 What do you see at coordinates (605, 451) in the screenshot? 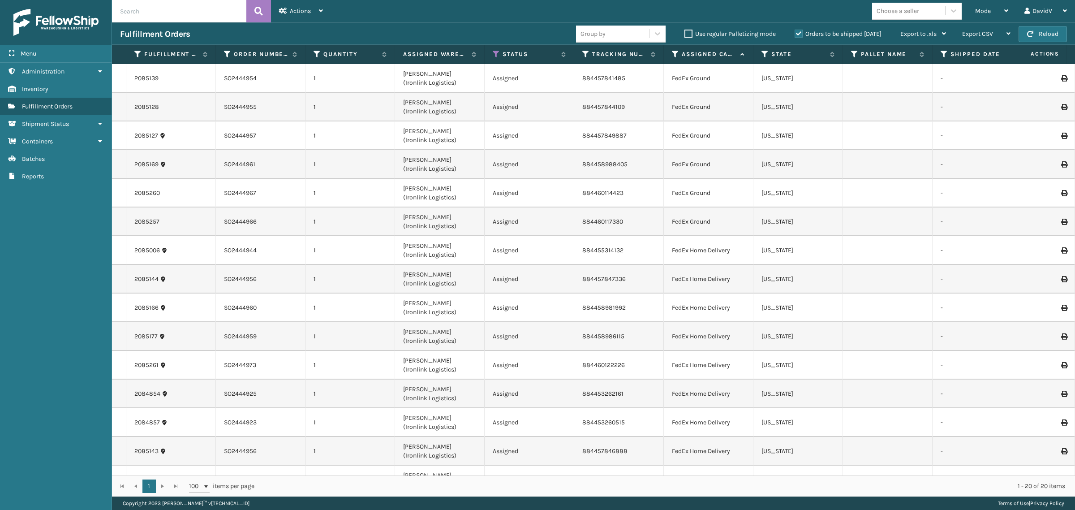
I see `a: 884457846888` at bounding box center [605, 451].